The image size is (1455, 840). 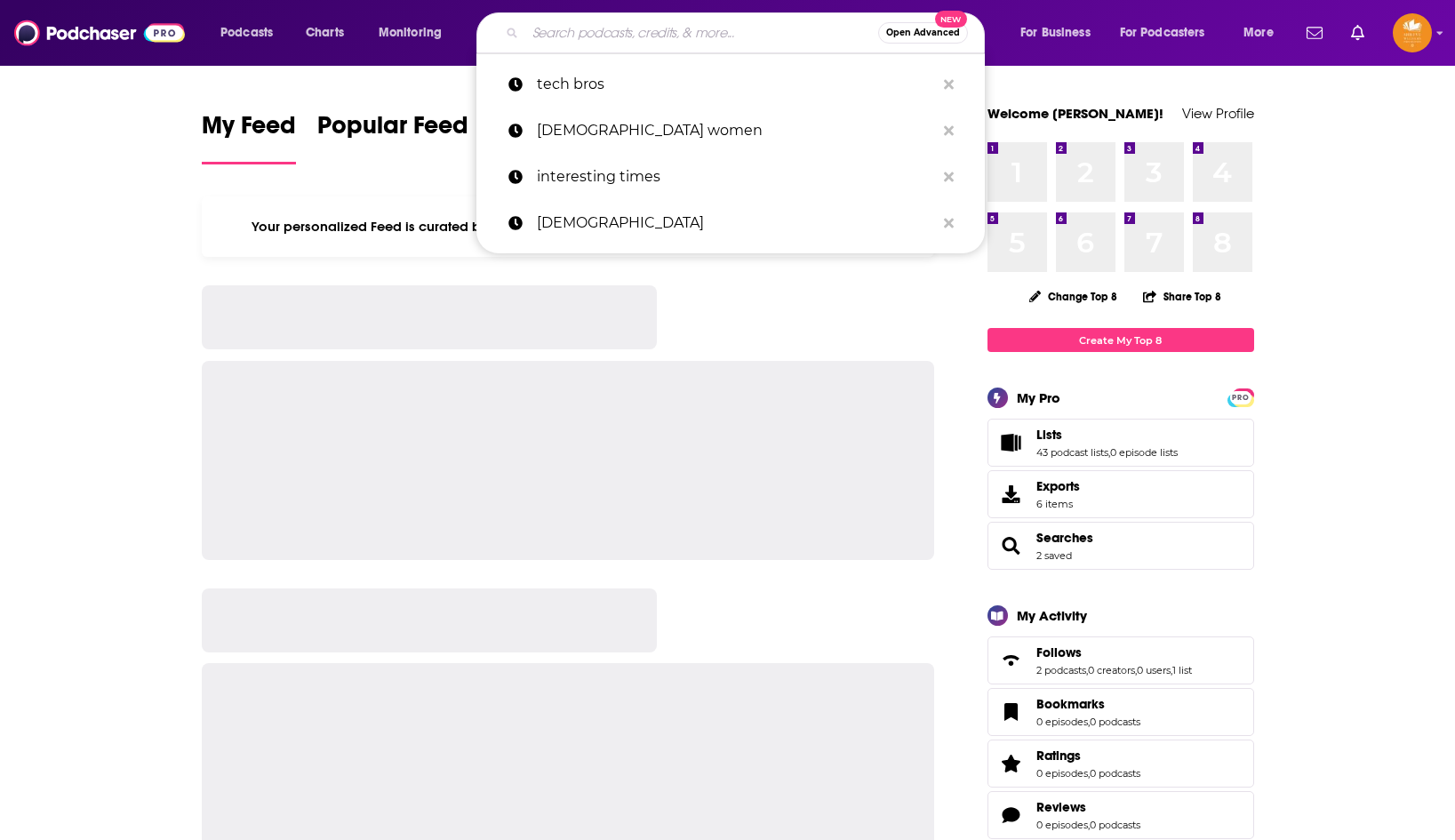 I want to click on span: 6 items, so click(x=1058, y=504).